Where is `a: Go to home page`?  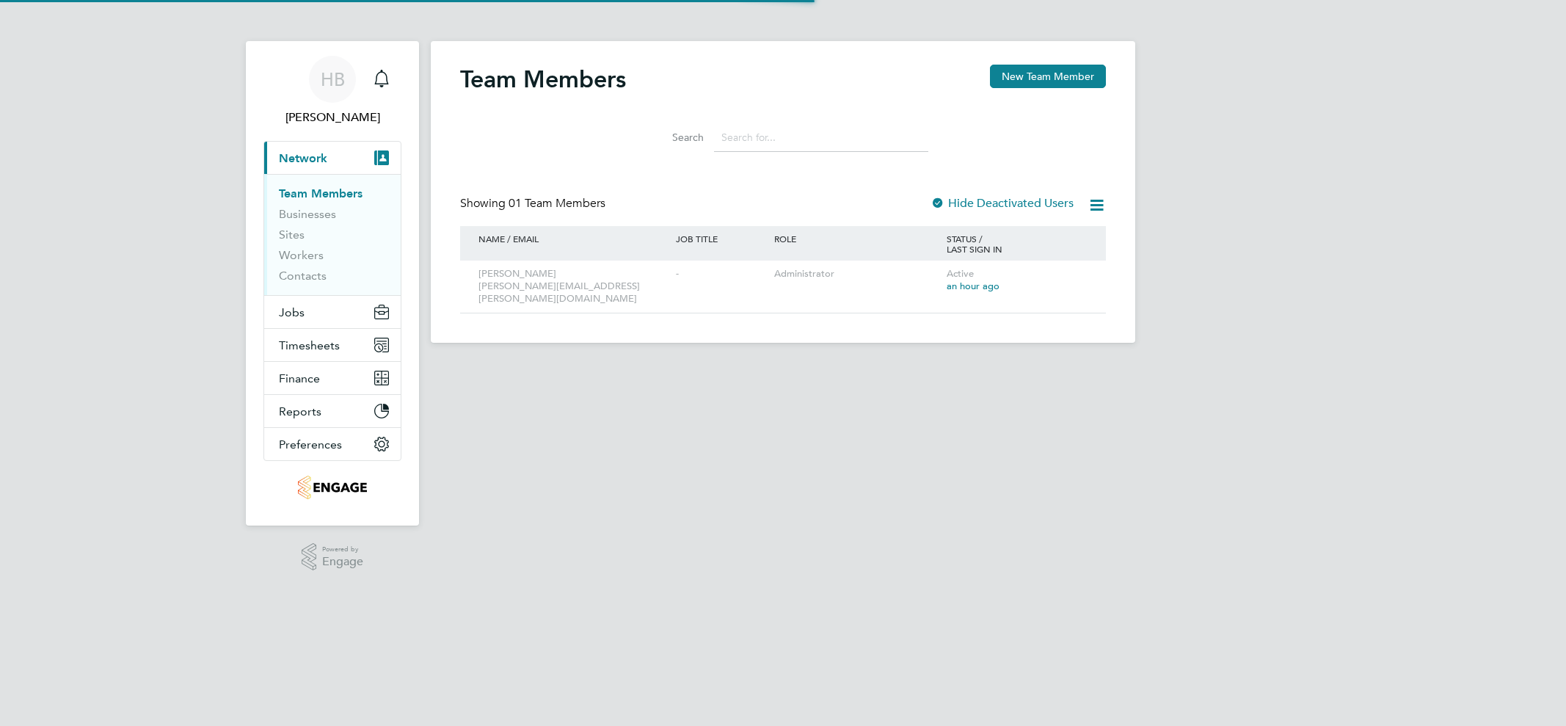 a: Go to home page is located at coordinates (332, 487).